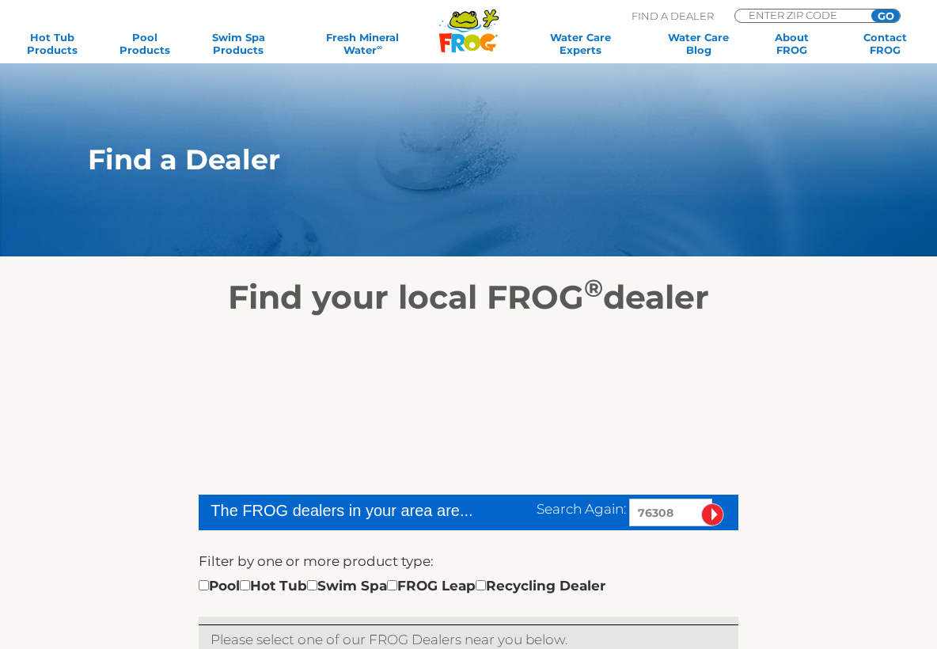 This screenshot has height=649, width=937. What do you see at coordinates (468, 297) in the screenshot?
I see `h2: Find your local FROG dealer` at bounding box center [468, 297].